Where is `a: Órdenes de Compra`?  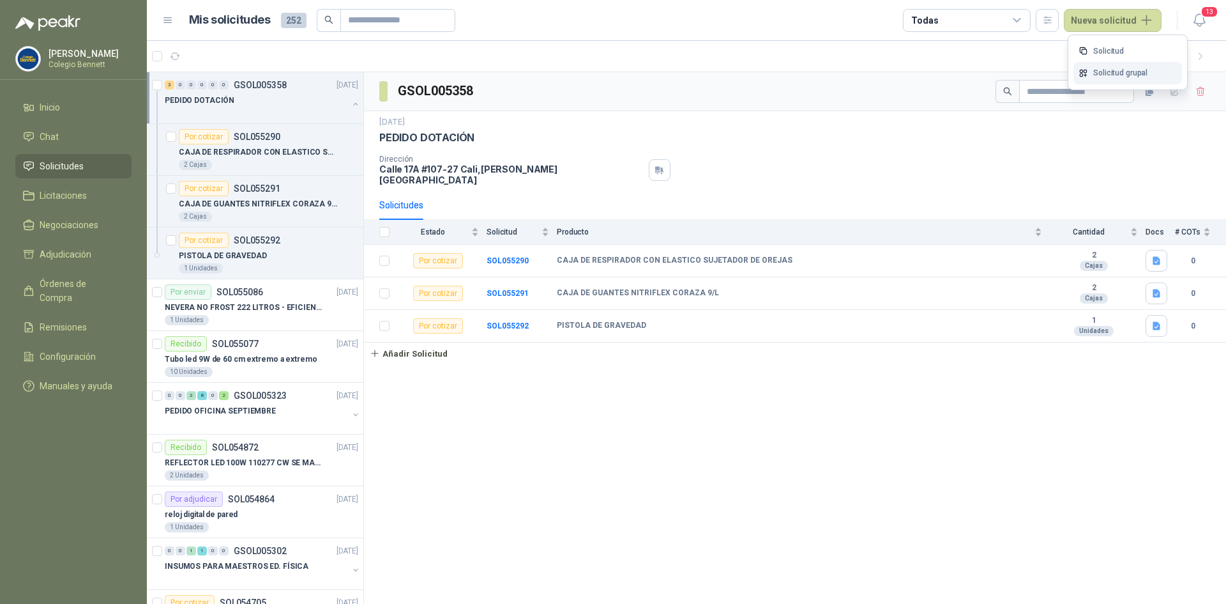
a: Órdenes de Compra is located at coordinates (73, 291).